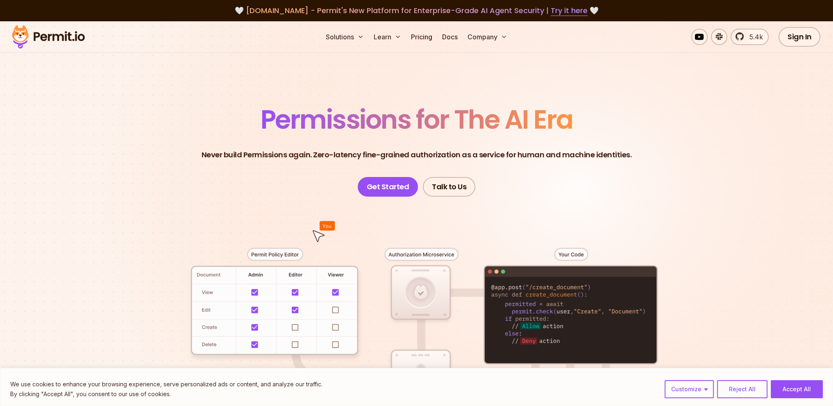  I want to click on p: We use cookies to enhance your browsing experience, serve personalized ads or content, and analyz..., so click(166, 385).